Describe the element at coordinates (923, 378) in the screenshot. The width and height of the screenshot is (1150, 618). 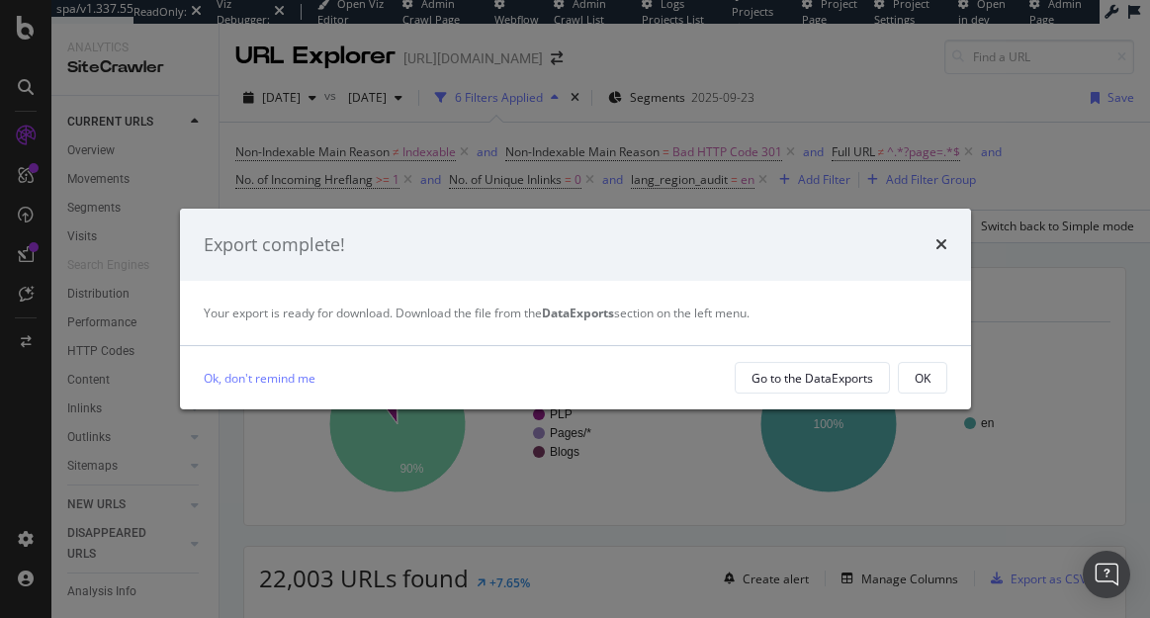
I see `button: OK` at that location.